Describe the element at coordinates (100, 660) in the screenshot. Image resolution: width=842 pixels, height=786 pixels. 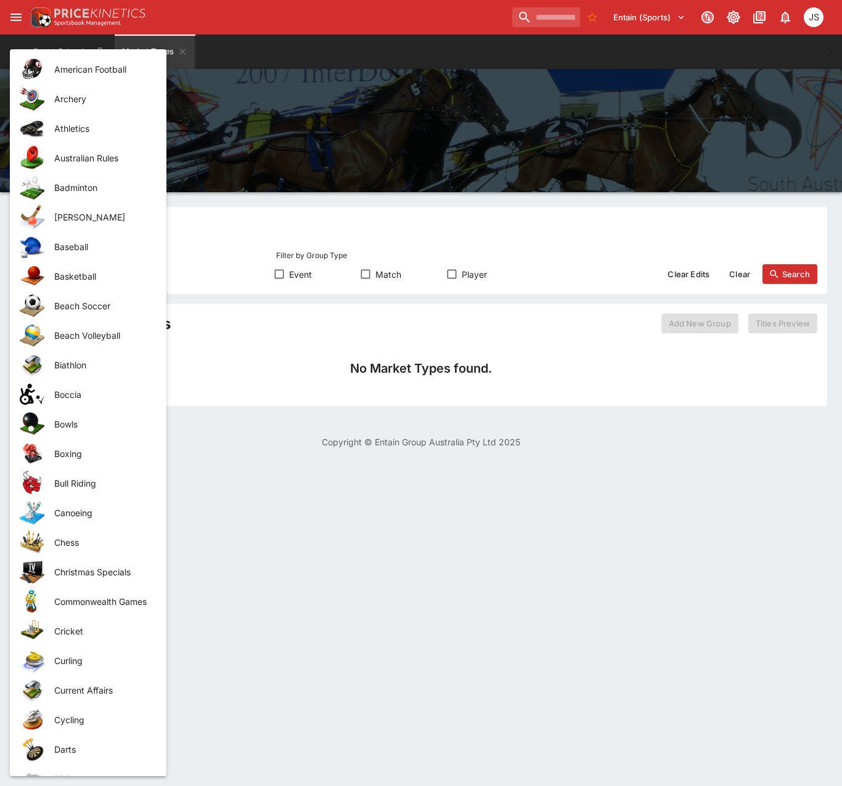
I see `span: Curling` at that location.